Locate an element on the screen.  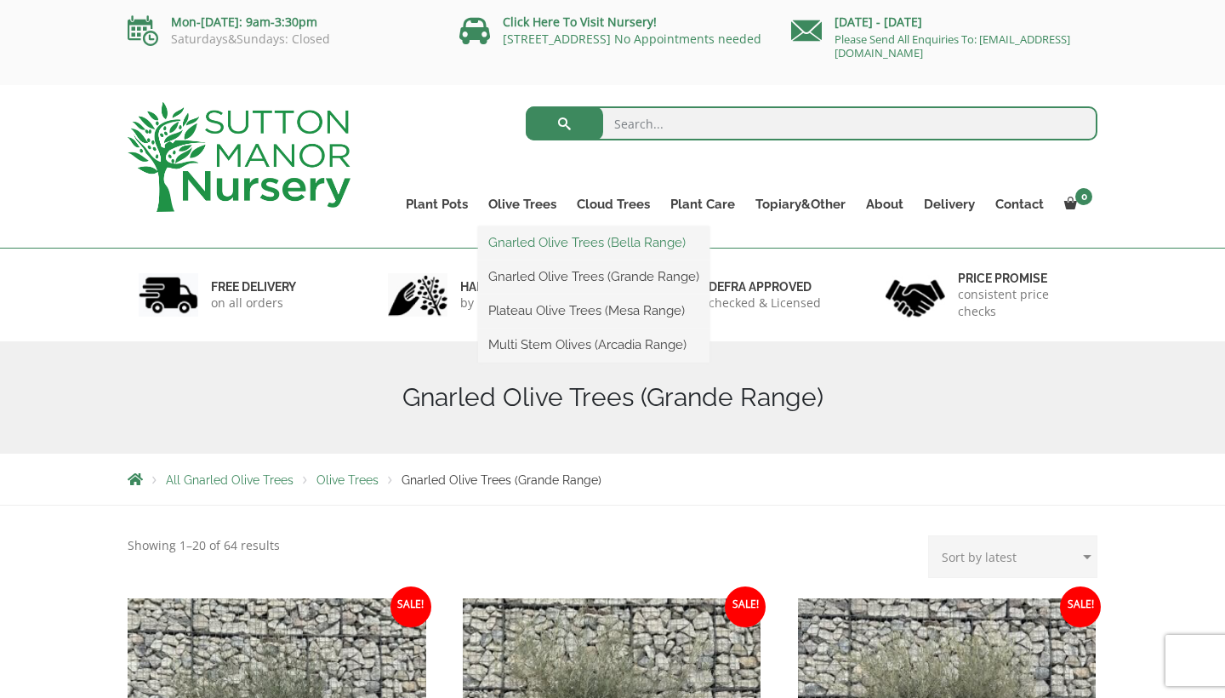
a: Gnarled Olive Trees (Bella Range) is located at coordinates (594, 242).